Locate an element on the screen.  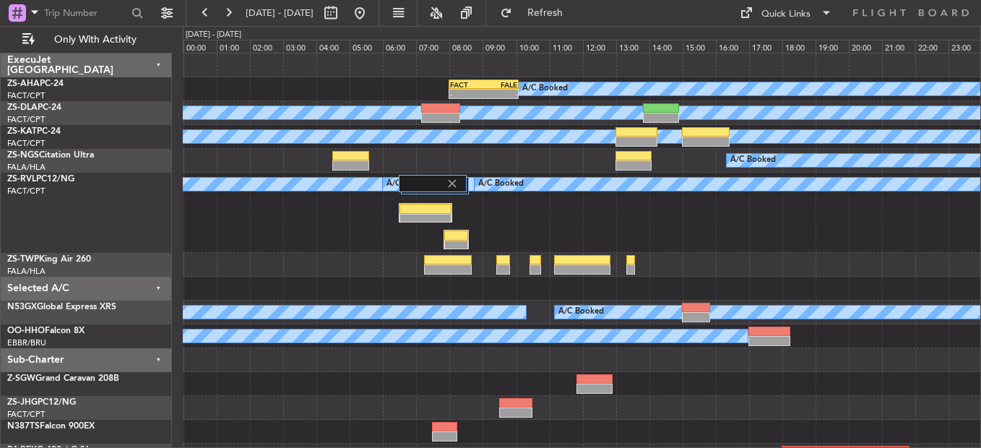
a: ZS-NGSCitation Ultra is located at coordinates (51, 155).